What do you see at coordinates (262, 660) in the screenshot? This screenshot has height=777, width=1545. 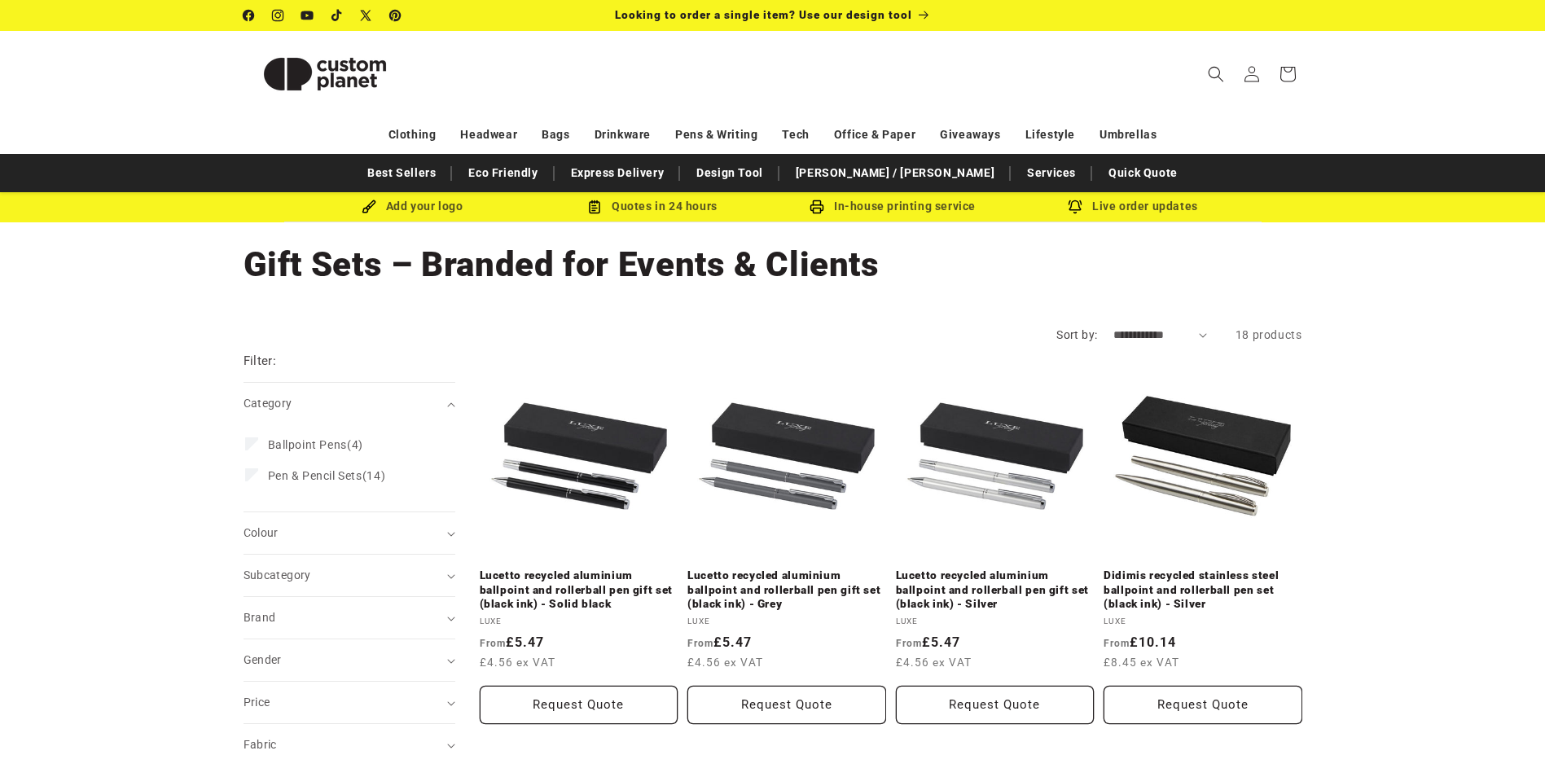 I see `span: Gender` at bounding box center [262, 660].